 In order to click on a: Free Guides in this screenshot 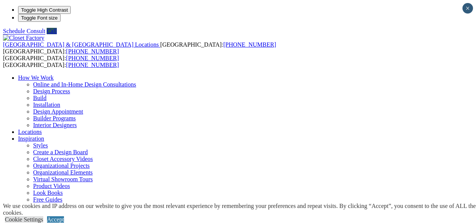, I will do `click(48, 199)`.